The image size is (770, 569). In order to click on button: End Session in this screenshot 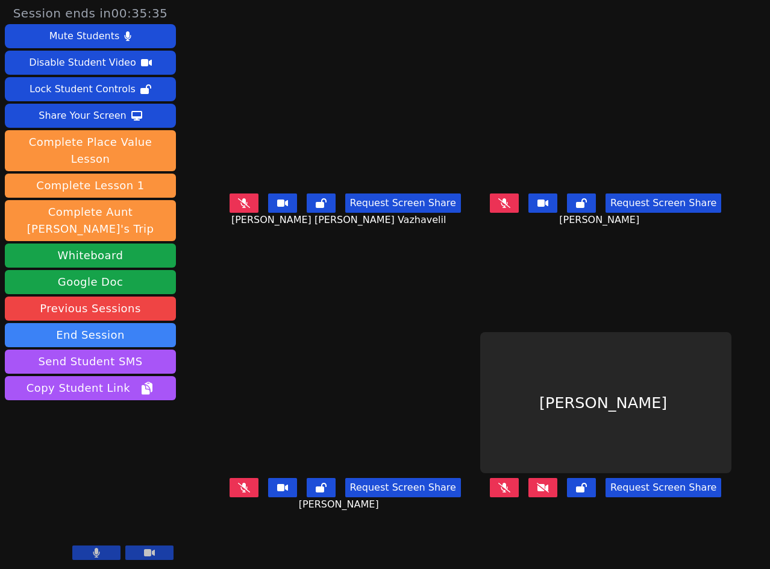, I will do `click(90, 335)`.